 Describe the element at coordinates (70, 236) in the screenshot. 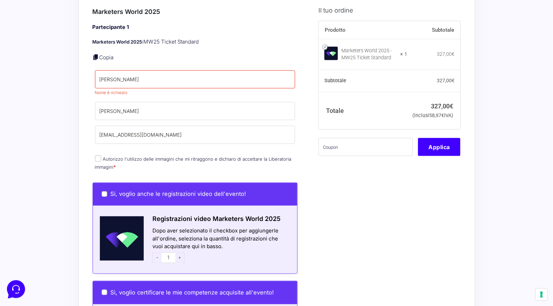

I see `p: Messaggi` at that location.